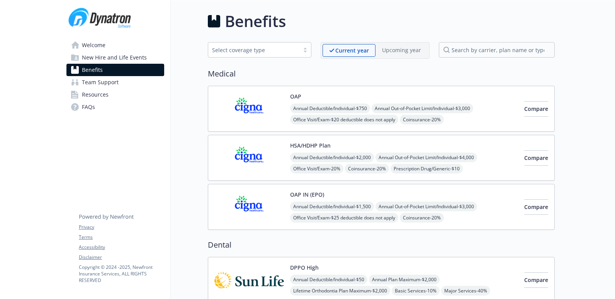 The image size is (615, 299). Describe the element at coordinates (121, 274) in the screenshot. I see `p: Copyright © 2024 - 2025 , Newfront Insurance Services, ALL RIGHTS RESERVED` at that location.